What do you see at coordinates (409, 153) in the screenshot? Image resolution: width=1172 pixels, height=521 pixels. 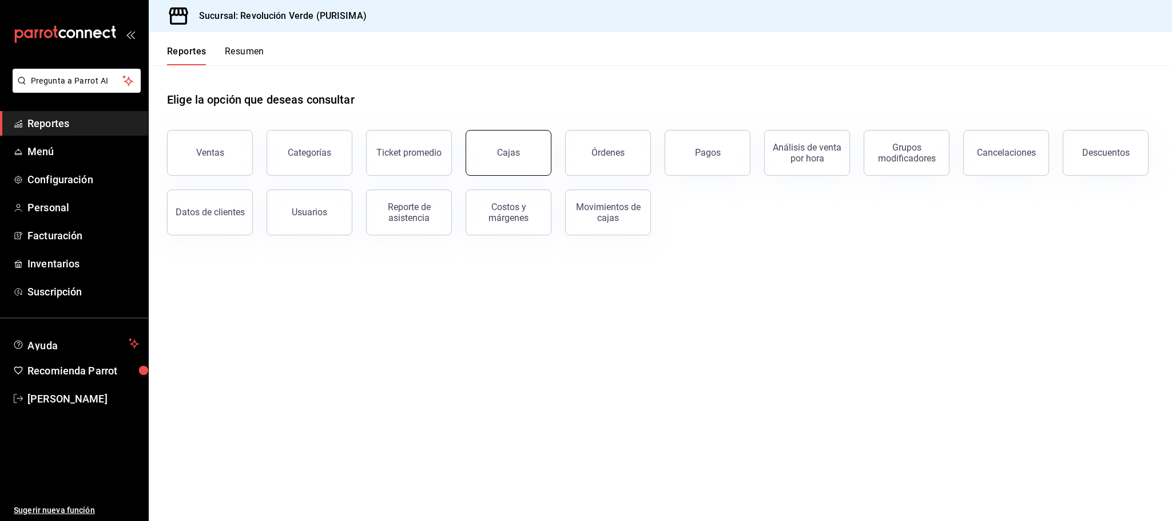 I see `button: Ticket promedio` at bounding box center [409, 153].